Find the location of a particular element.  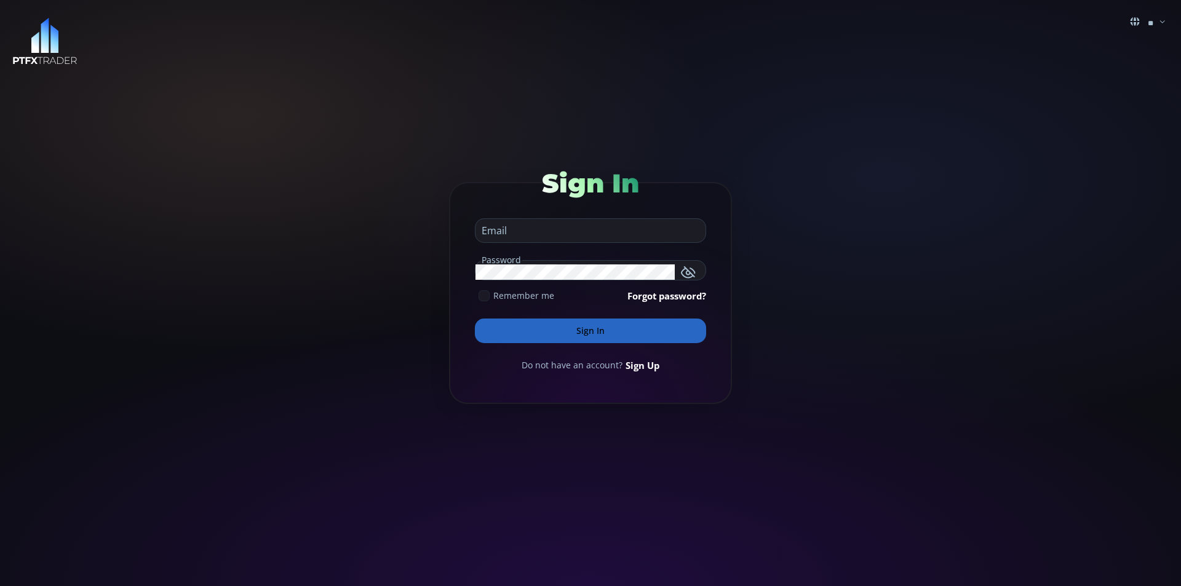

a: Sign Up is located at coordinates (642, 365).